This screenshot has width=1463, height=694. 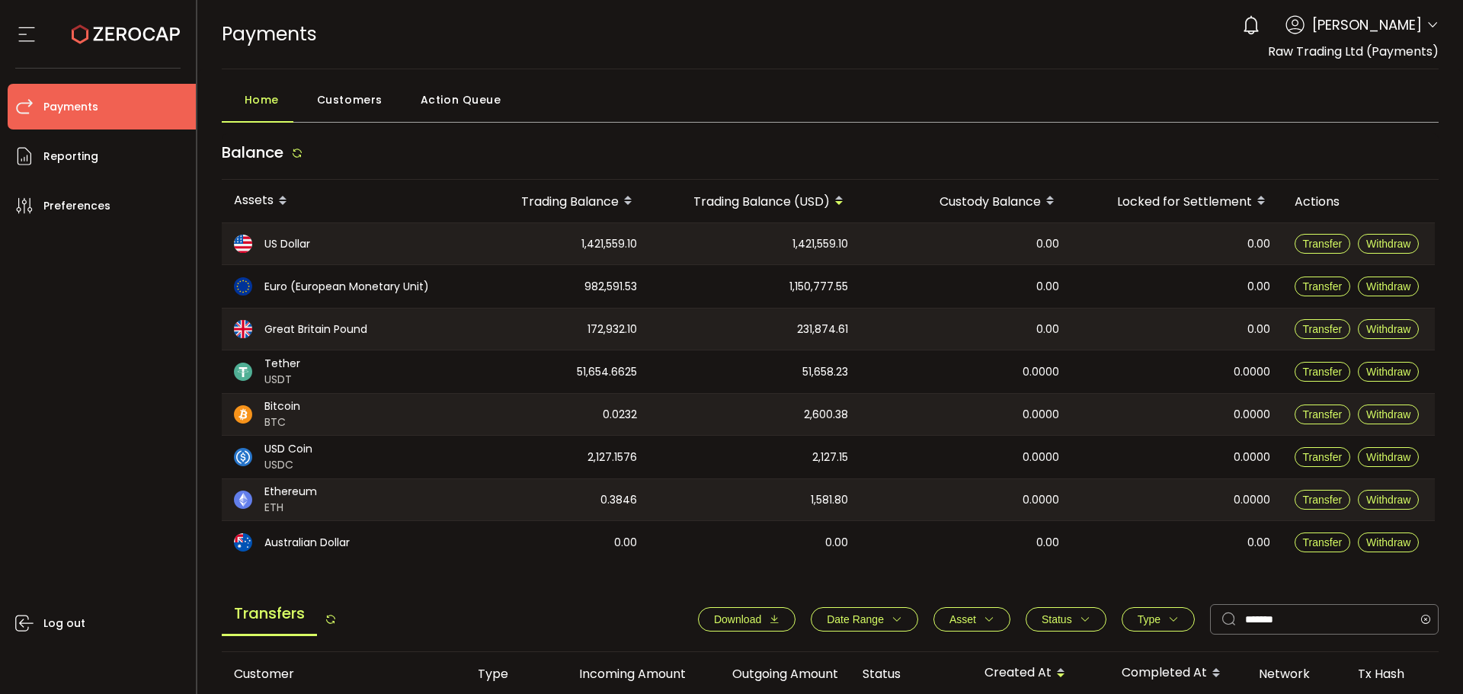 I want to click on span: Asset, so click(x=963, y=620).